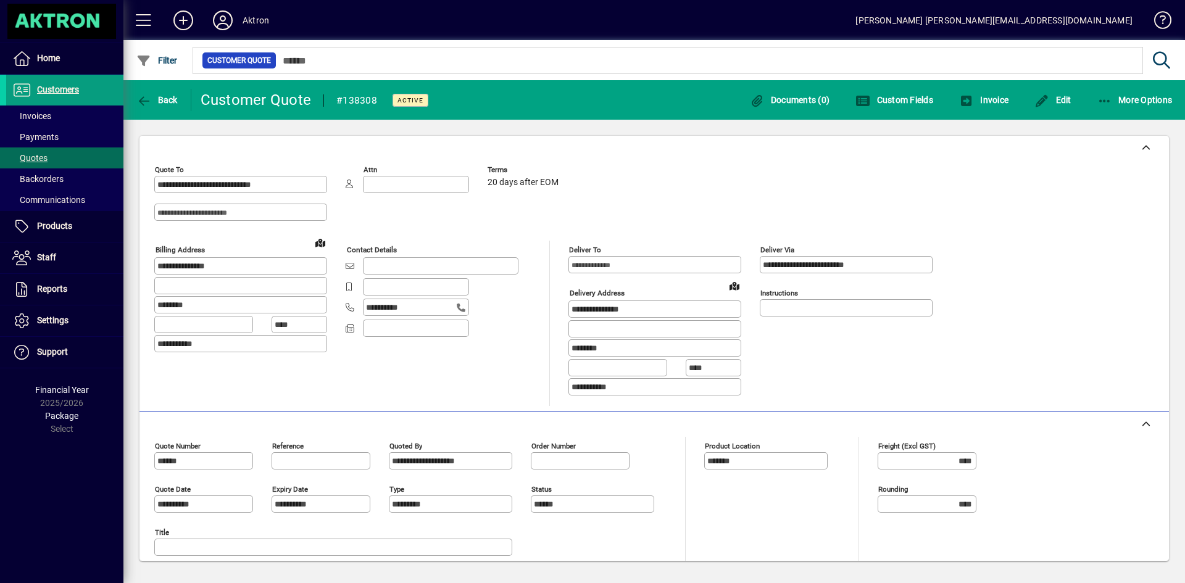 This screenshot has width=1185, height=583. Describe the element at coordinates (1053, 100) in the screenshot. I see `button: Edit` at that location.